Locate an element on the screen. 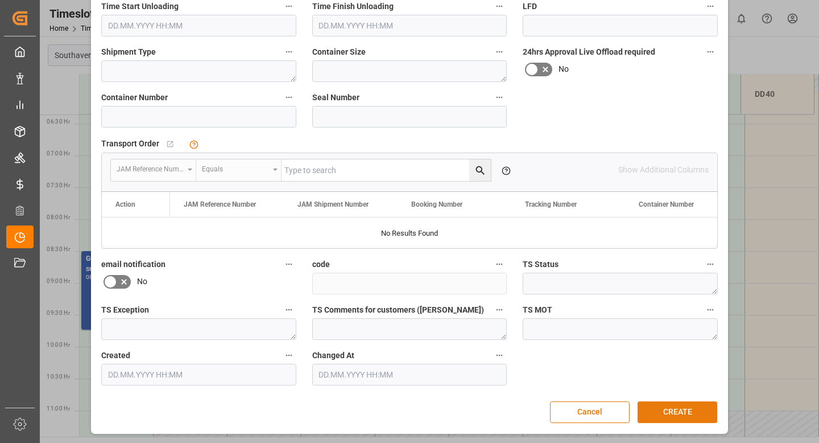  span: Shipment Type is located at coordinates (129, 52).